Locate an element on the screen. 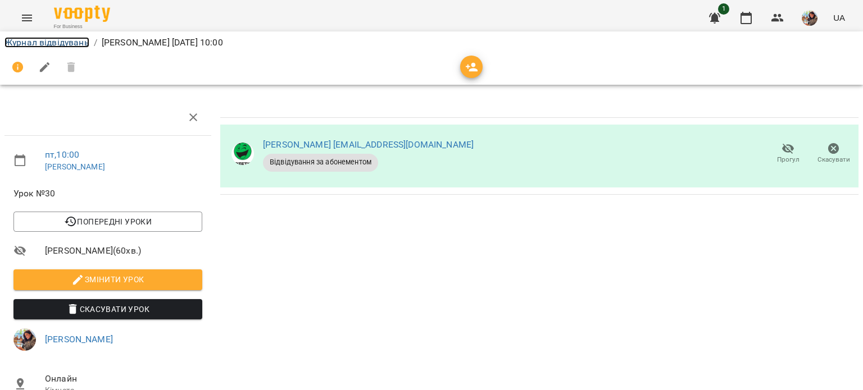 This screenshot has width=863, height=390. button: Скасувати is located at coordinates (833, 154).